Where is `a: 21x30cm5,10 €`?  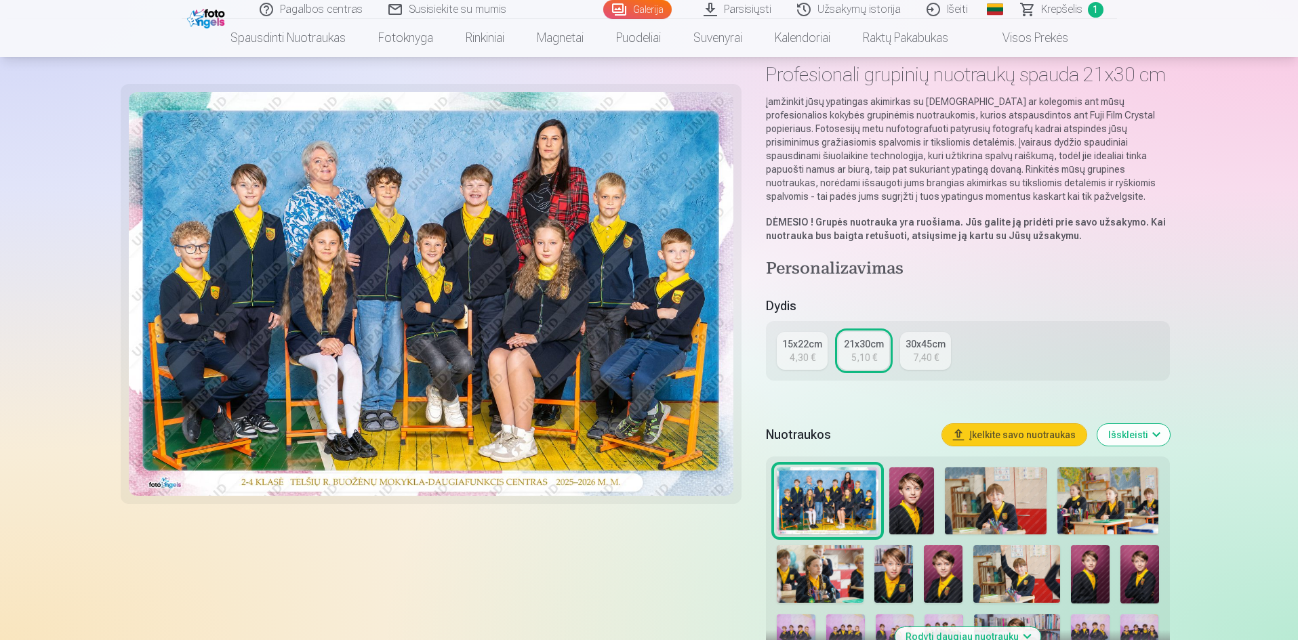
a: 21x30cm5,10 € is located at coordinates (863, 351).